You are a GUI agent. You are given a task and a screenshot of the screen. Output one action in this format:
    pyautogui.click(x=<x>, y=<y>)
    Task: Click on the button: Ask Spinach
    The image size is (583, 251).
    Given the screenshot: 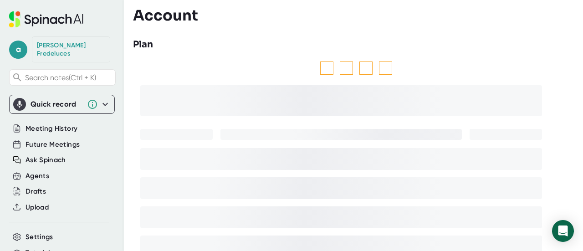 What is the action you would take?
    pyautogui.click(x=46, y=160)
    